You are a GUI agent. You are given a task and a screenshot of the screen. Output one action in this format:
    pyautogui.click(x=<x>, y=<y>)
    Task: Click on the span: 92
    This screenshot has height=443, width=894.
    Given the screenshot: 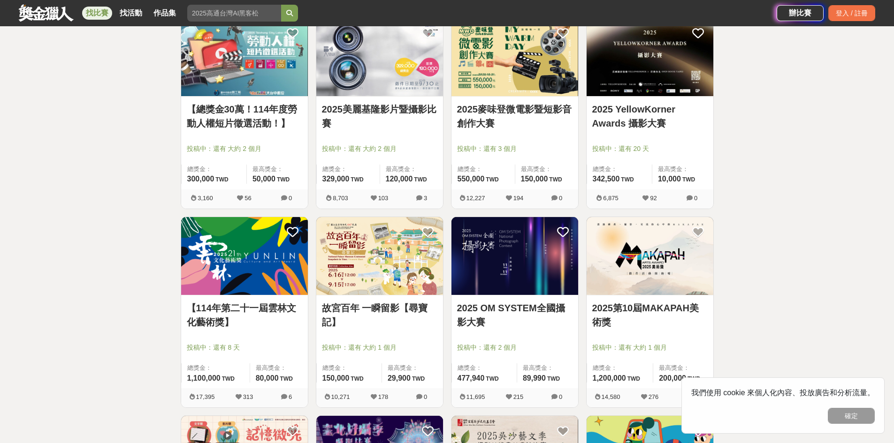 What is the action you would take?
    pyautogui.click(x=653, y=198)
    